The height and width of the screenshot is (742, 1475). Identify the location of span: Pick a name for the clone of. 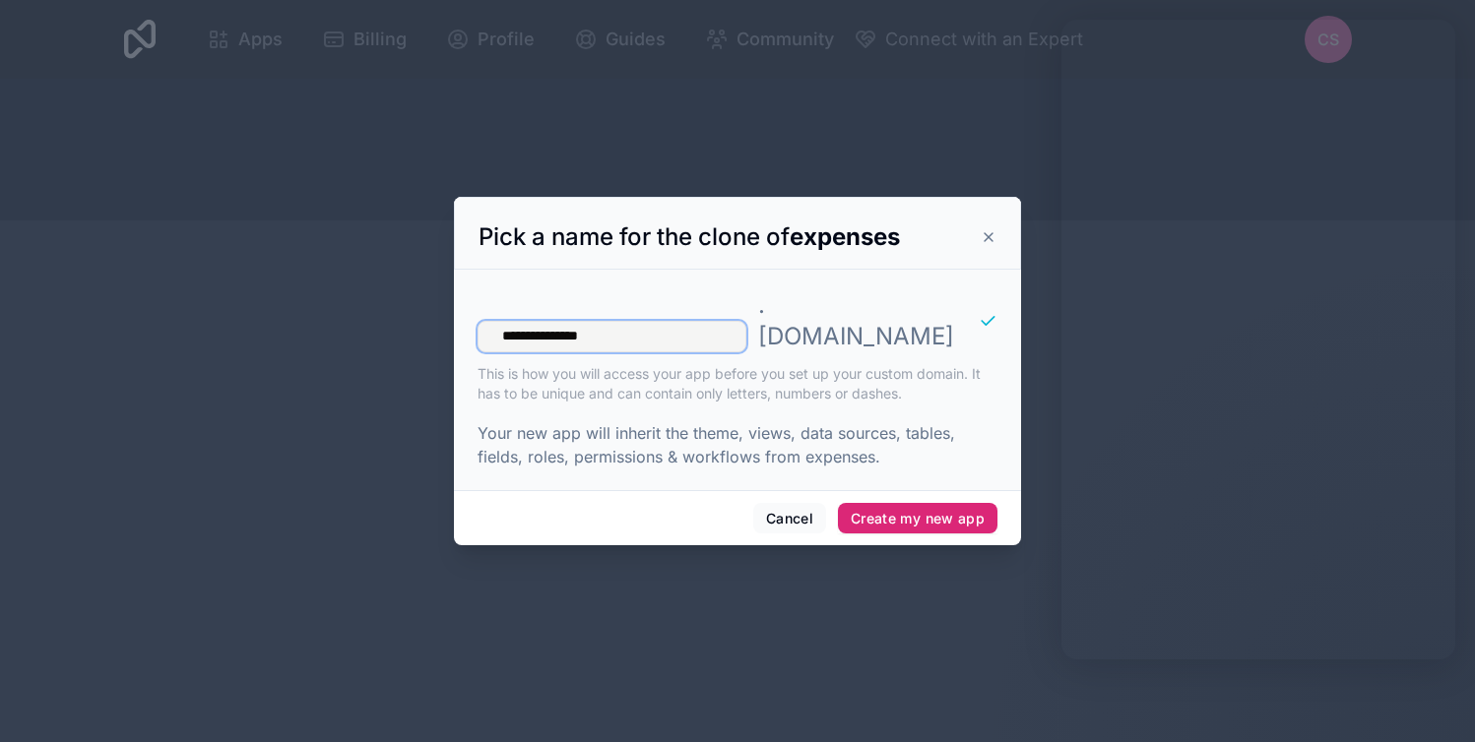
(689, 236).